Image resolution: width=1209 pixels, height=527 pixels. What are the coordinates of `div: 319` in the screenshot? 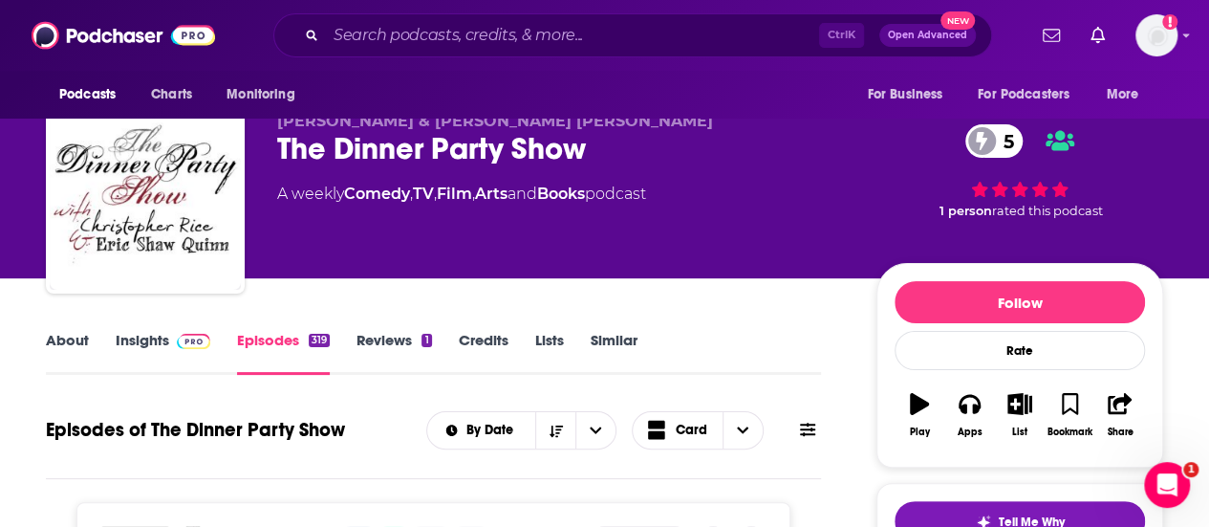 It's located at (319, 340).